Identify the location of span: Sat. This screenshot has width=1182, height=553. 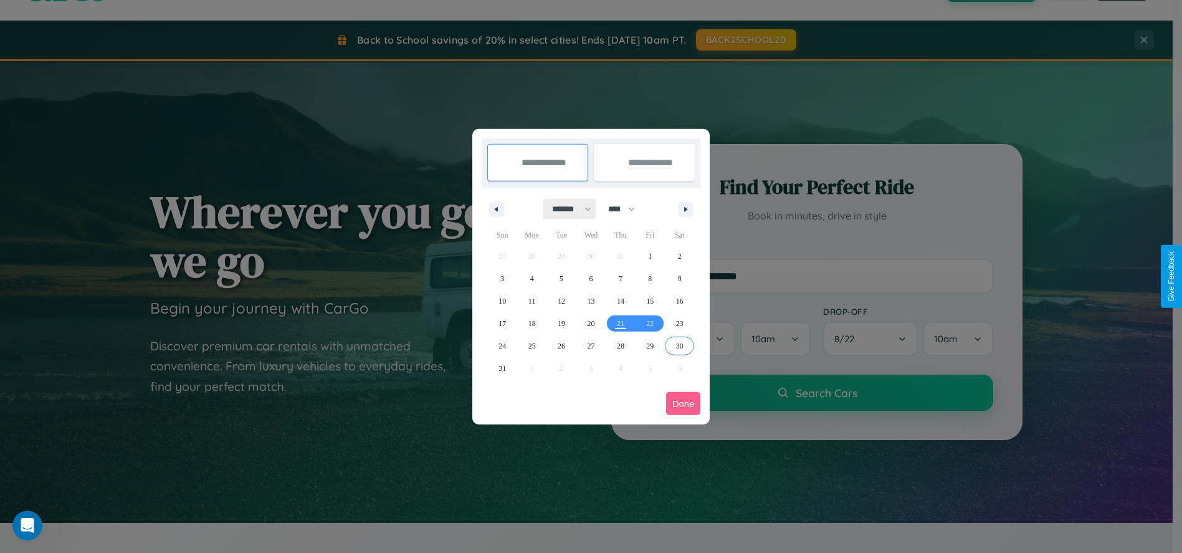
(679, 235).